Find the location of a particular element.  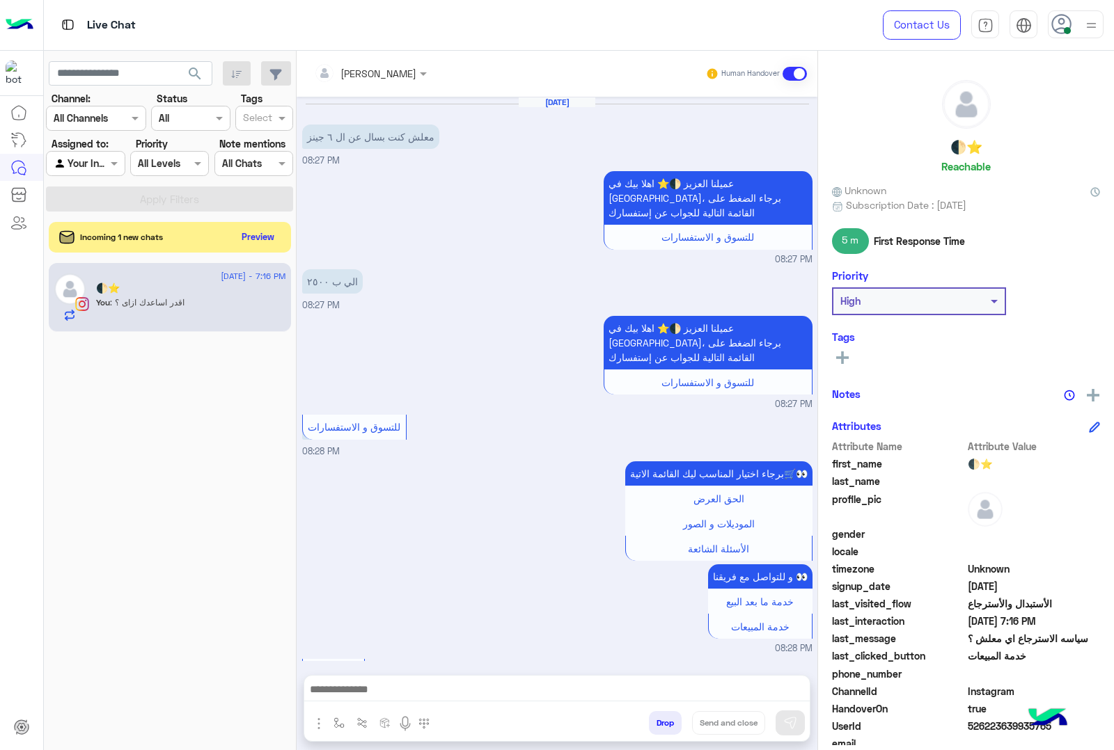

span: true is located at coordinates (1034, 709).